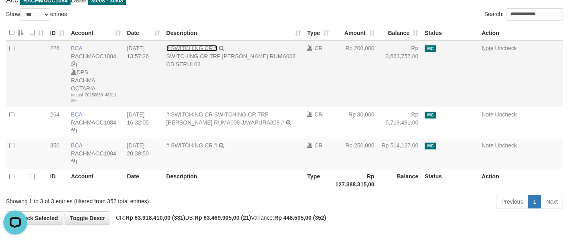 This screenshot has height=241, width=569. I want to click on input: Search:, so click(535, 14).